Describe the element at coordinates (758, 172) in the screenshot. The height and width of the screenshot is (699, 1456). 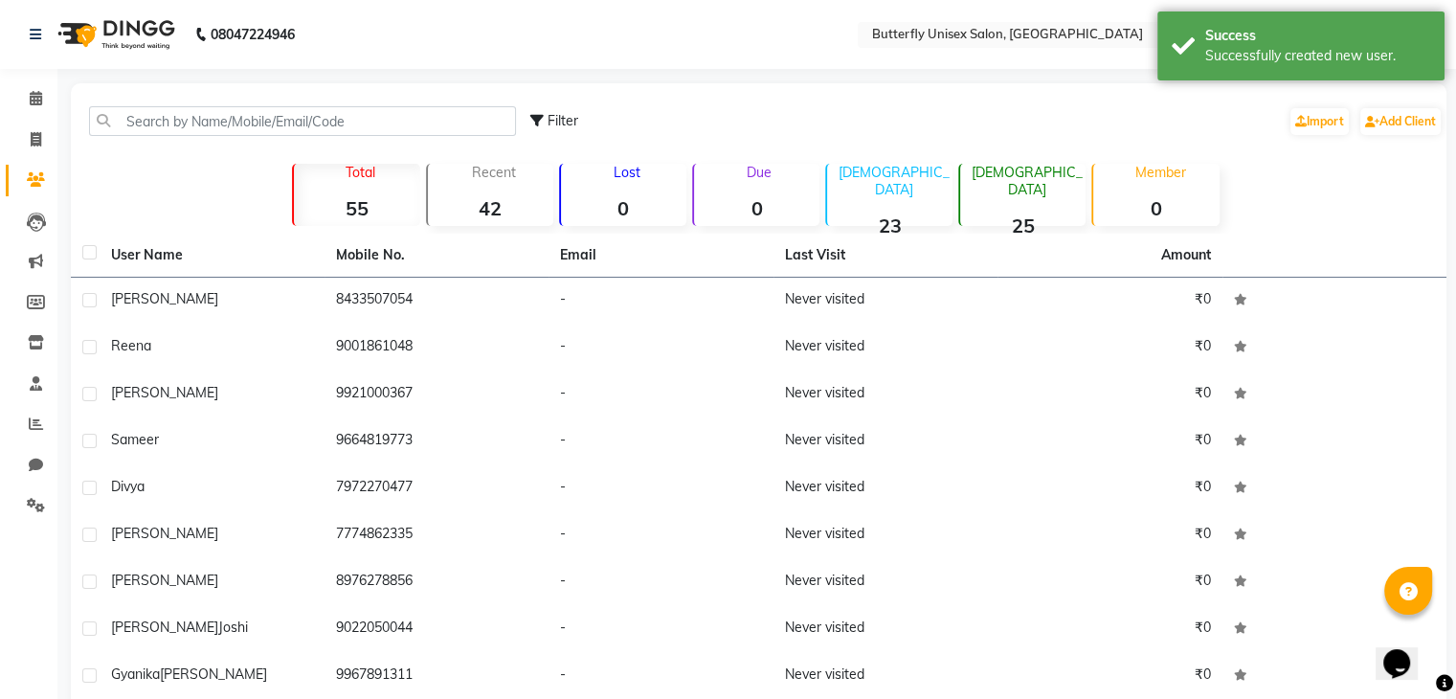
I see `p: Due` at that location.